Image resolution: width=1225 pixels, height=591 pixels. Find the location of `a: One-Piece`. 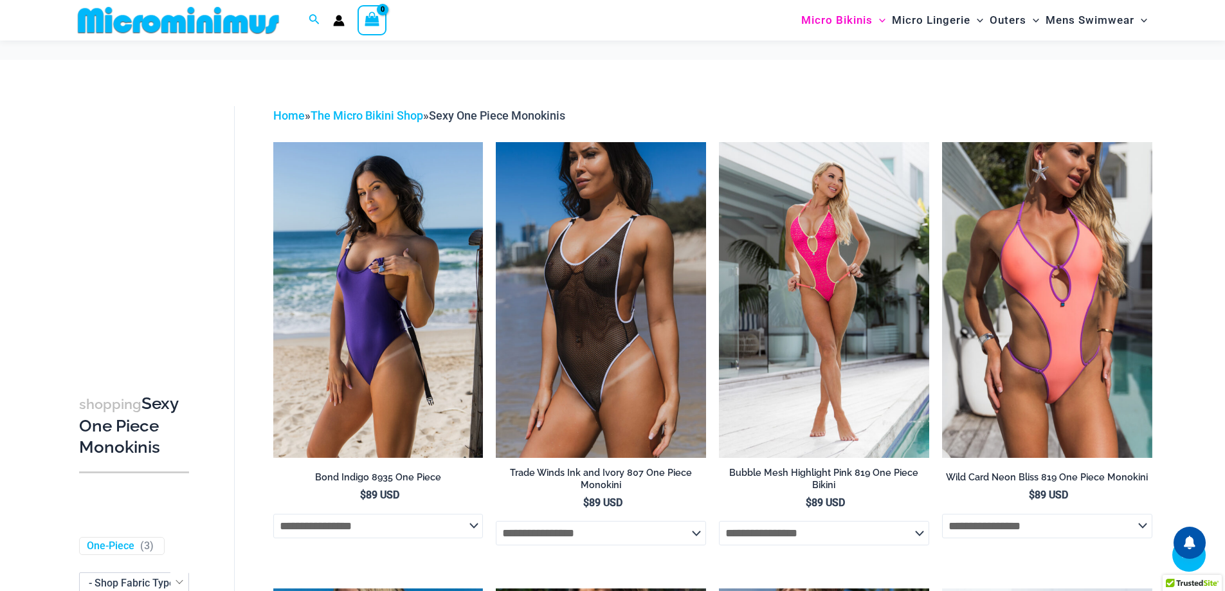

a: One-Piece is located at coordinates (111, 546).